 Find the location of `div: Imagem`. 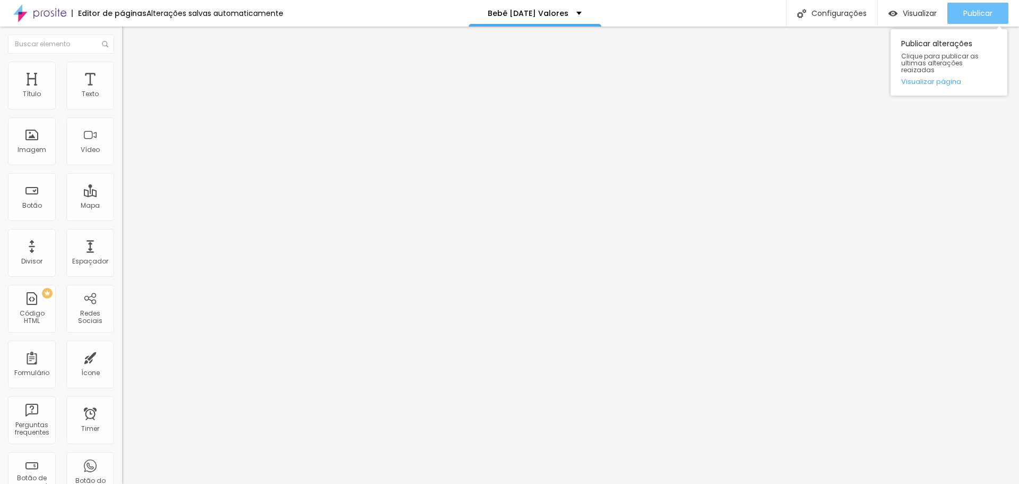

div: Imagem is located at coordinates (32, 150).